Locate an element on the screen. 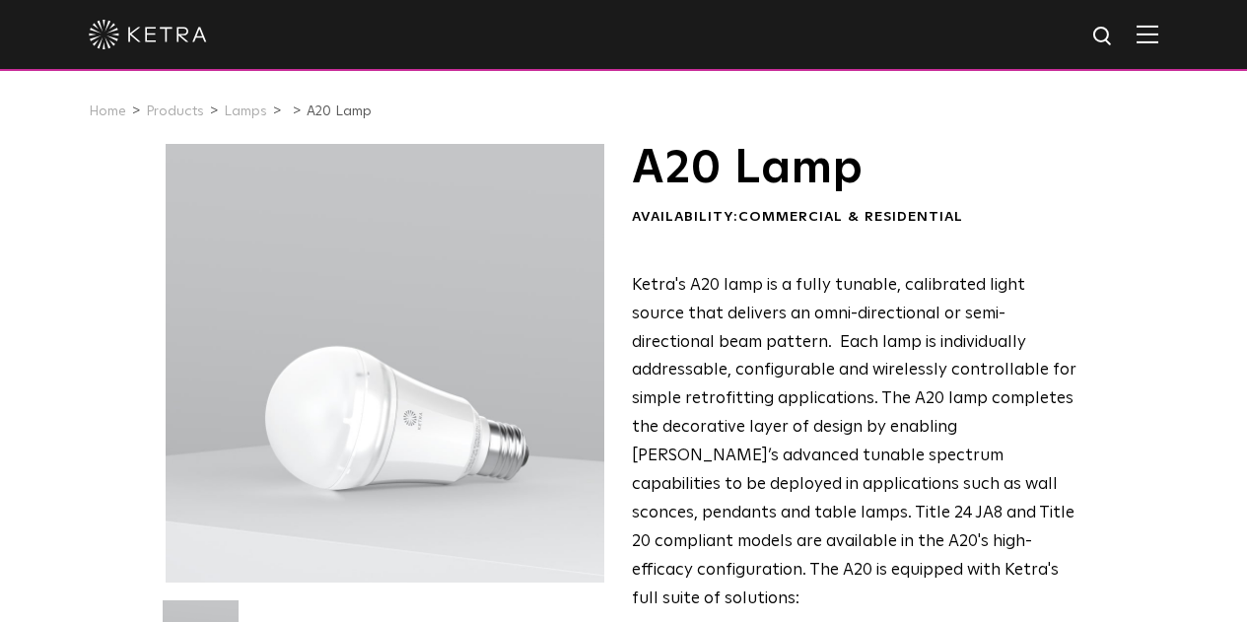 This screenshot has height=622, width=1247. span: Ketra's A20 lamp is a fully tunable, calibrated light source that delivers an omni-directional or... is located at coordinates (853, 442).